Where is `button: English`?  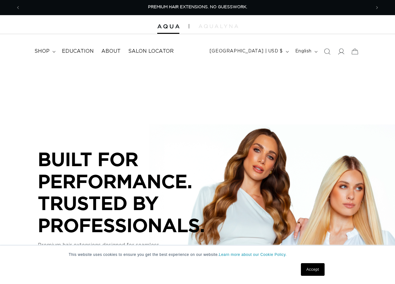
button: English is located at coordinates (306, 52).